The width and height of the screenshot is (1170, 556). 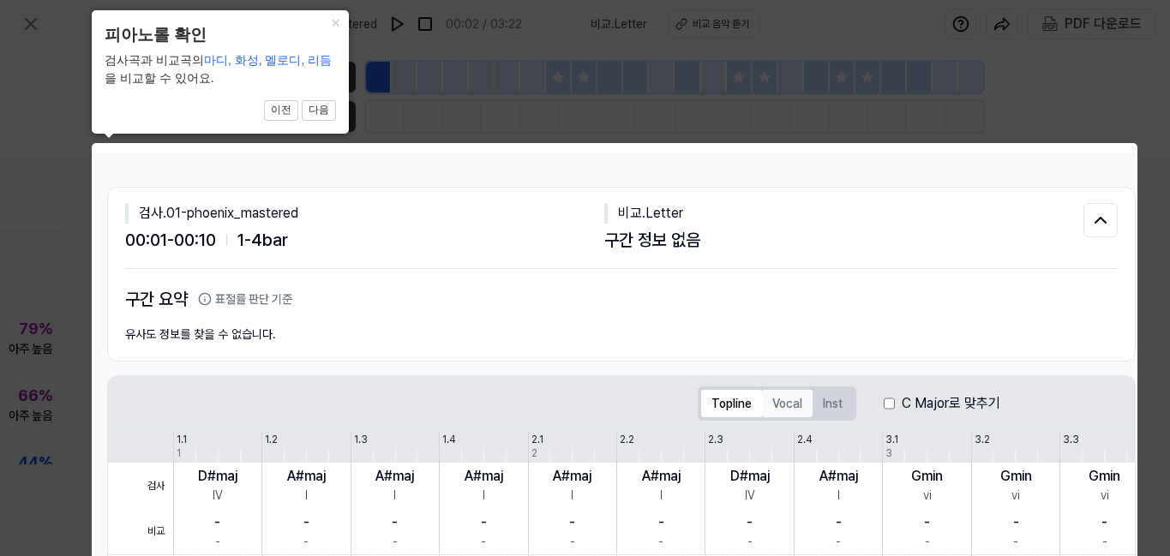 I want to click on button: Inst, so click(x=833, y=404).